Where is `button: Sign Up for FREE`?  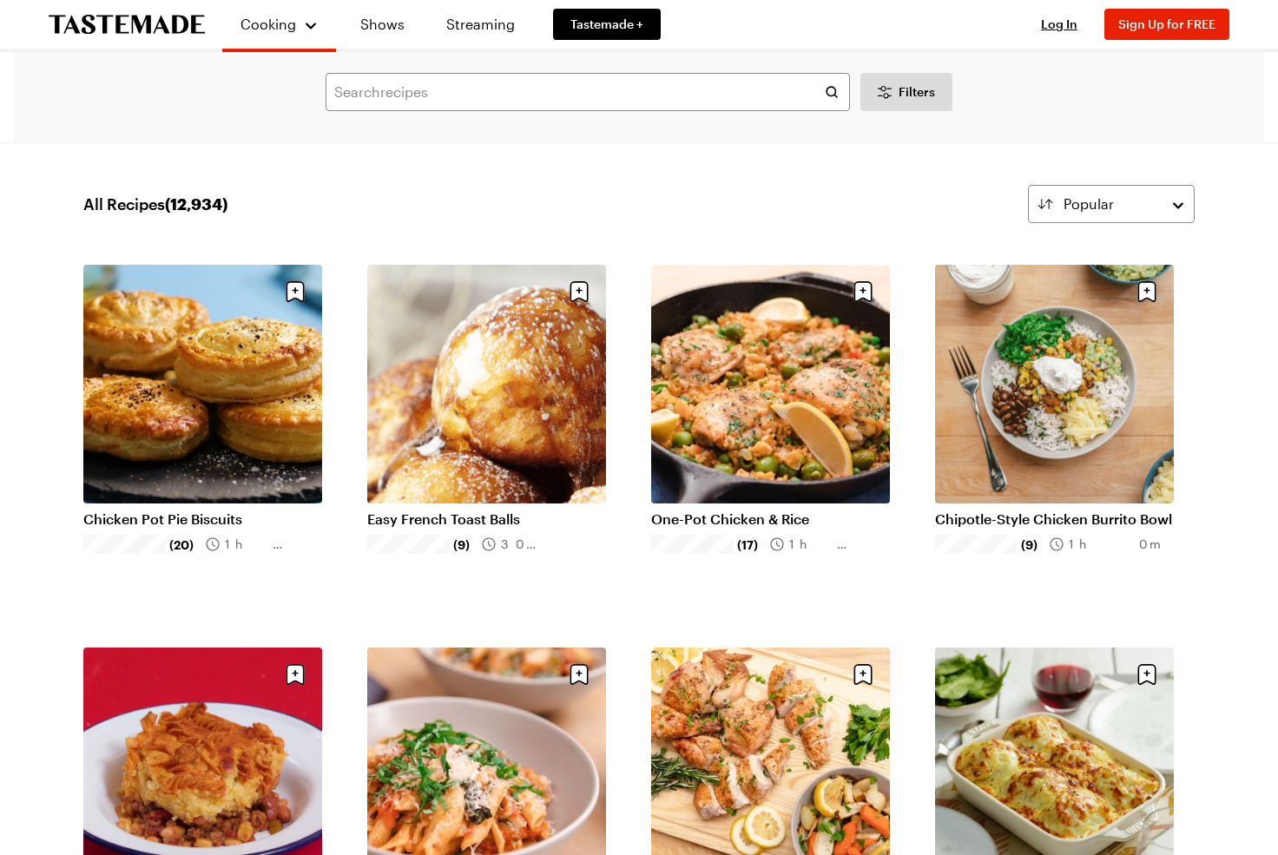
button: Sign Up for FREE is located at coordinates (1167, 24).